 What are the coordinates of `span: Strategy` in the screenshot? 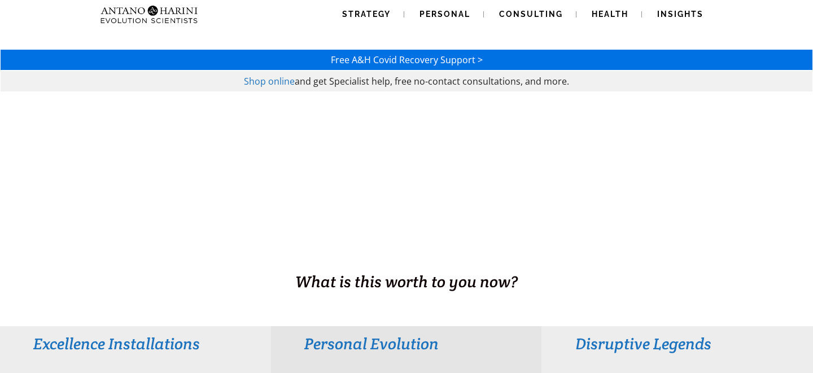 It's located at (366, 14).